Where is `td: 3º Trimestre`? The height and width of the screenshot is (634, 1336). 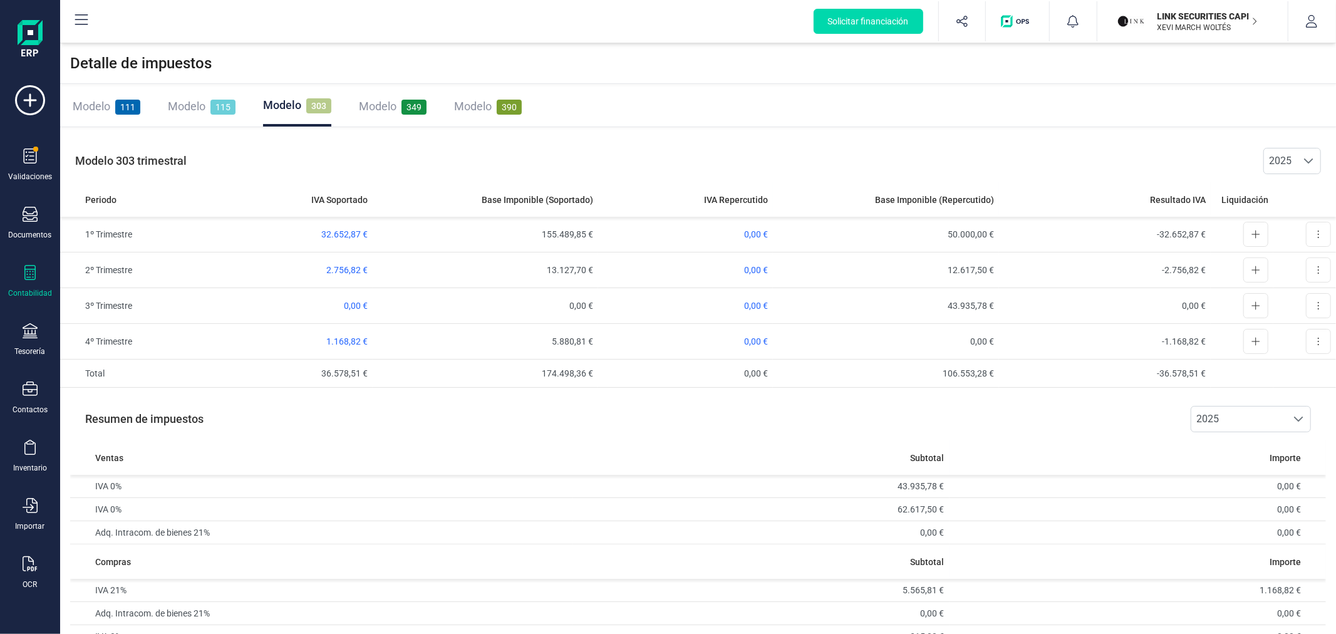 td: 3º Trimestre is located at coordinates (123, 306).